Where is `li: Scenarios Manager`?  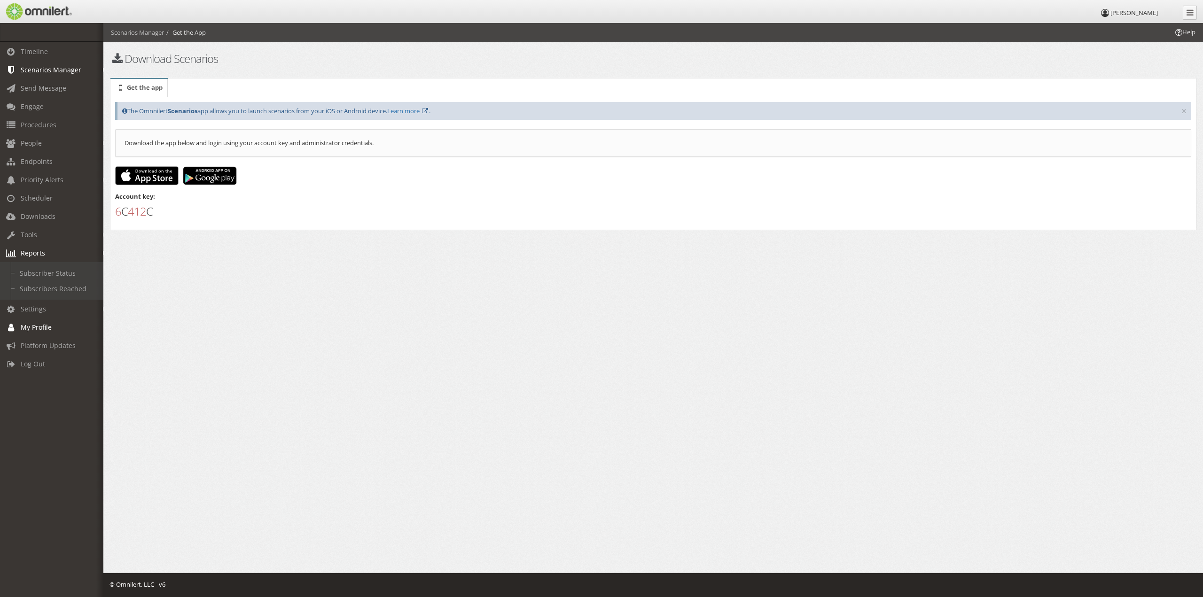 li: Scenarios Manager is located at coordinates (137, 32).